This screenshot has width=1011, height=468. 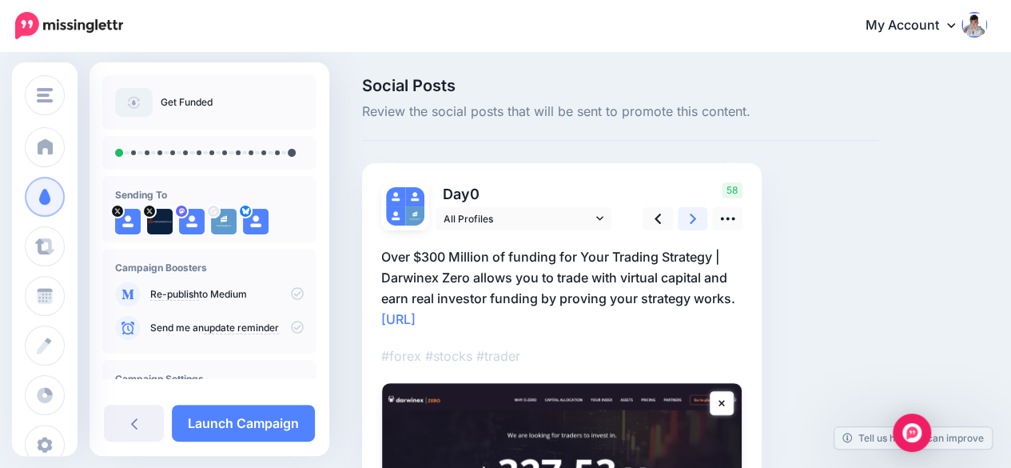 What do you see at coordinates (241, 328) in the screenshot?
I see `a: update reminder` at bounding box center [241, 328].